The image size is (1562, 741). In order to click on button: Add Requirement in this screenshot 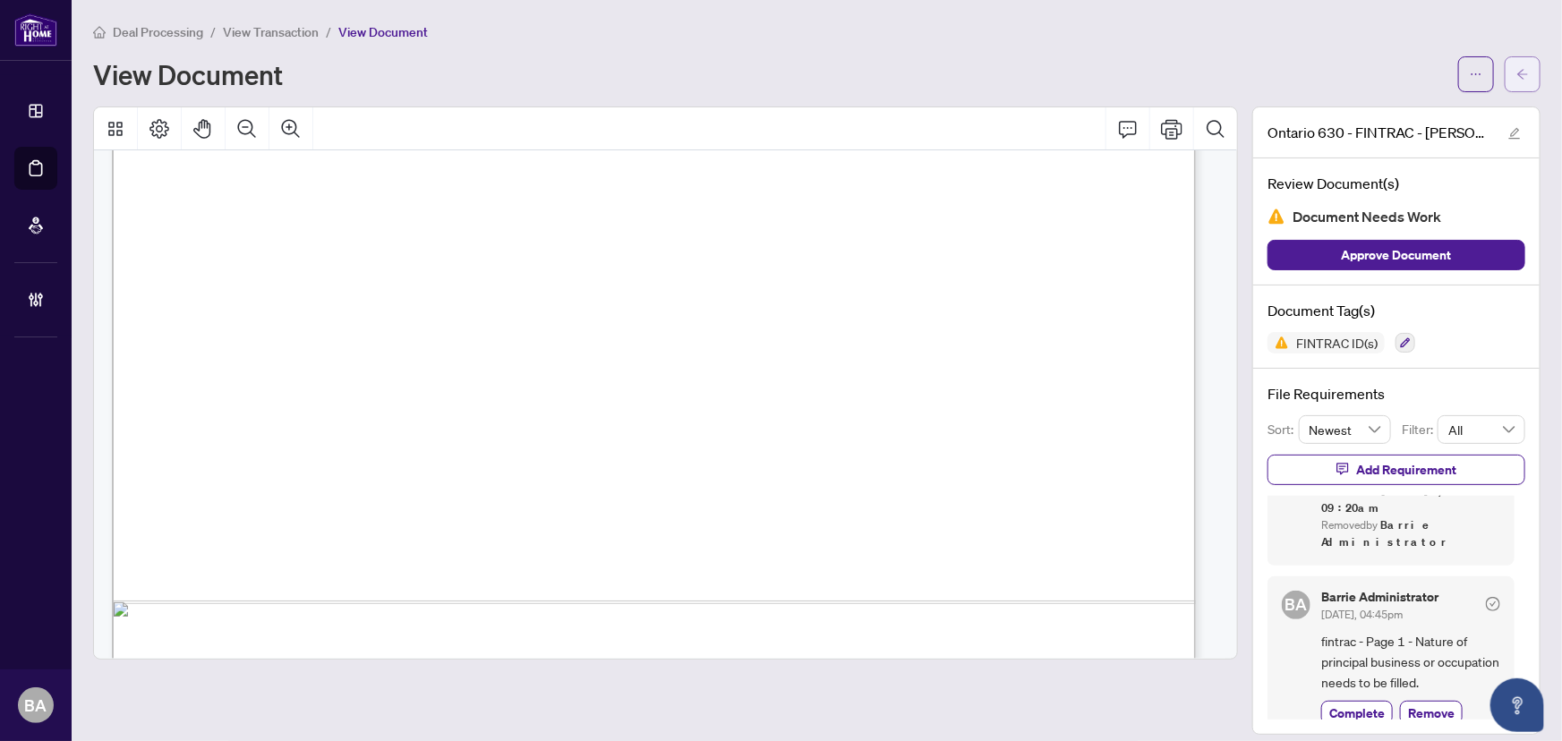, I will do `click(1396, 470)`.